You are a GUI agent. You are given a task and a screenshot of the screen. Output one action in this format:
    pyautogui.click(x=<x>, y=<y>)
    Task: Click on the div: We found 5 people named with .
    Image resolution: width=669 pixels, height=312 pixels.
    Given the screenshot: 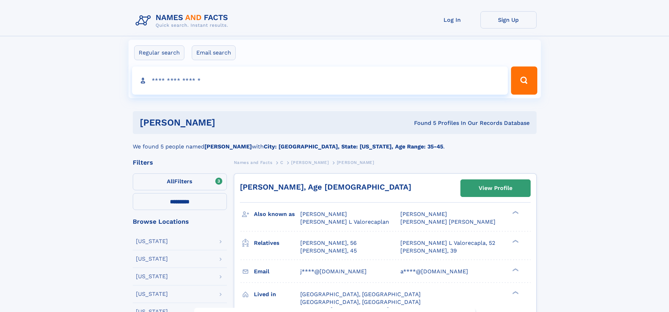 What is the action you would take?
    pyautogui.click(x=335, y=142)
    